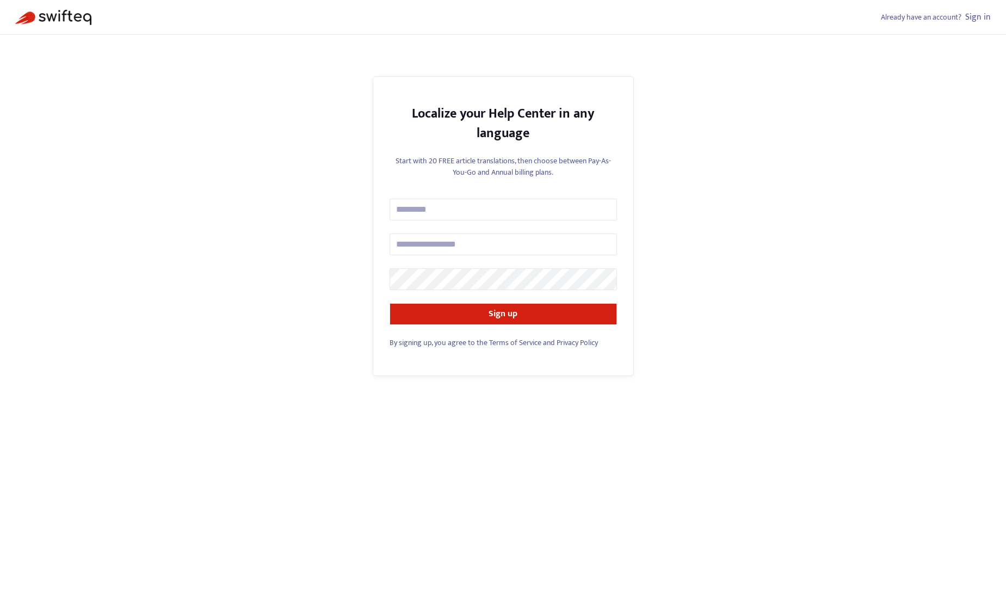 Image resolution: width=1006 pixels, height=590 pixels. I want to click on a: Sign in, so click(978, 17).